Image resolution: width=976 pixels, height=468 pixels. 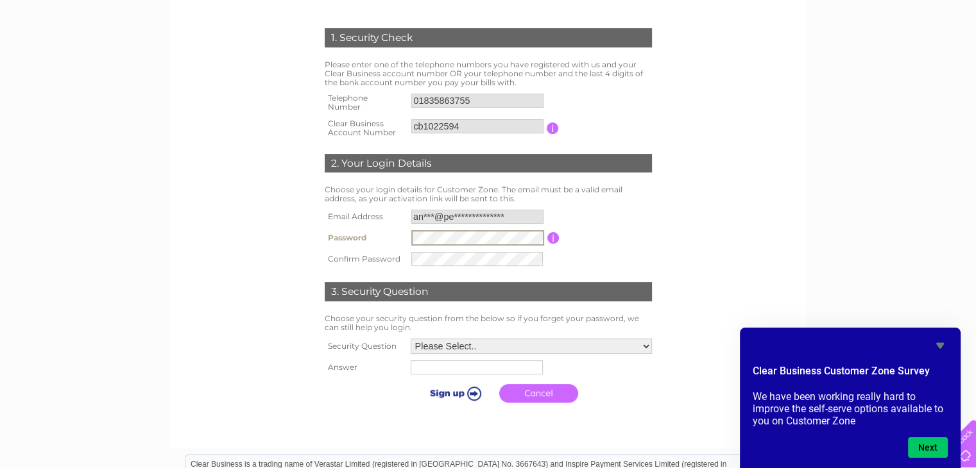 What do you see at coordinates (808, 59) in the screenshot?
I see `a: Water` at bounding box center [808, 59].